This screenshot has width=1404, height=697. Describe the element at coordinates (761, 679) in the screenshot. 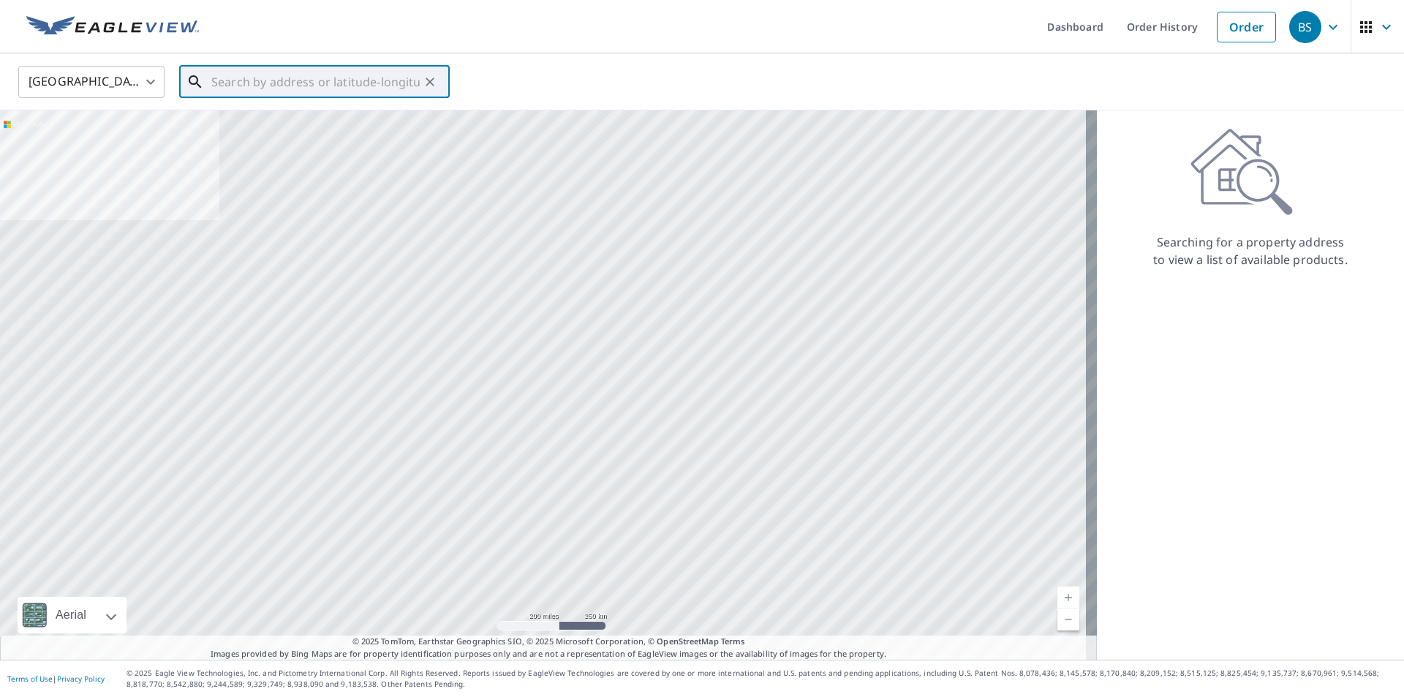

I see `p: © 2025 Eagle View Technologies, Inc. and Pictometry International Corp. All Rights Reserved. Repo...` at that location.